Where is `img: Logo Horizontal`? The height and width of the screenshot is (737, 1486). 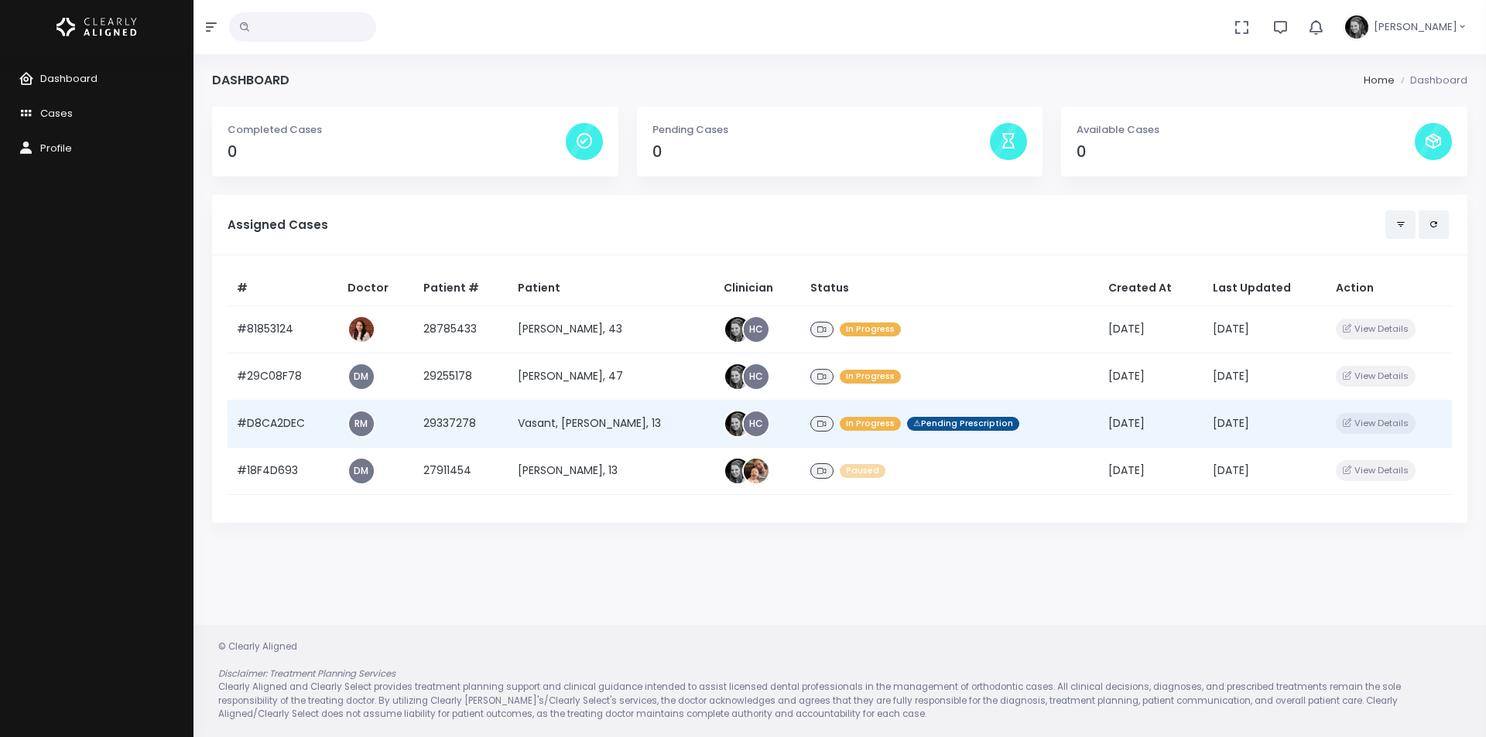
img: Logo Horizontal is located at coordinates (97, 27).